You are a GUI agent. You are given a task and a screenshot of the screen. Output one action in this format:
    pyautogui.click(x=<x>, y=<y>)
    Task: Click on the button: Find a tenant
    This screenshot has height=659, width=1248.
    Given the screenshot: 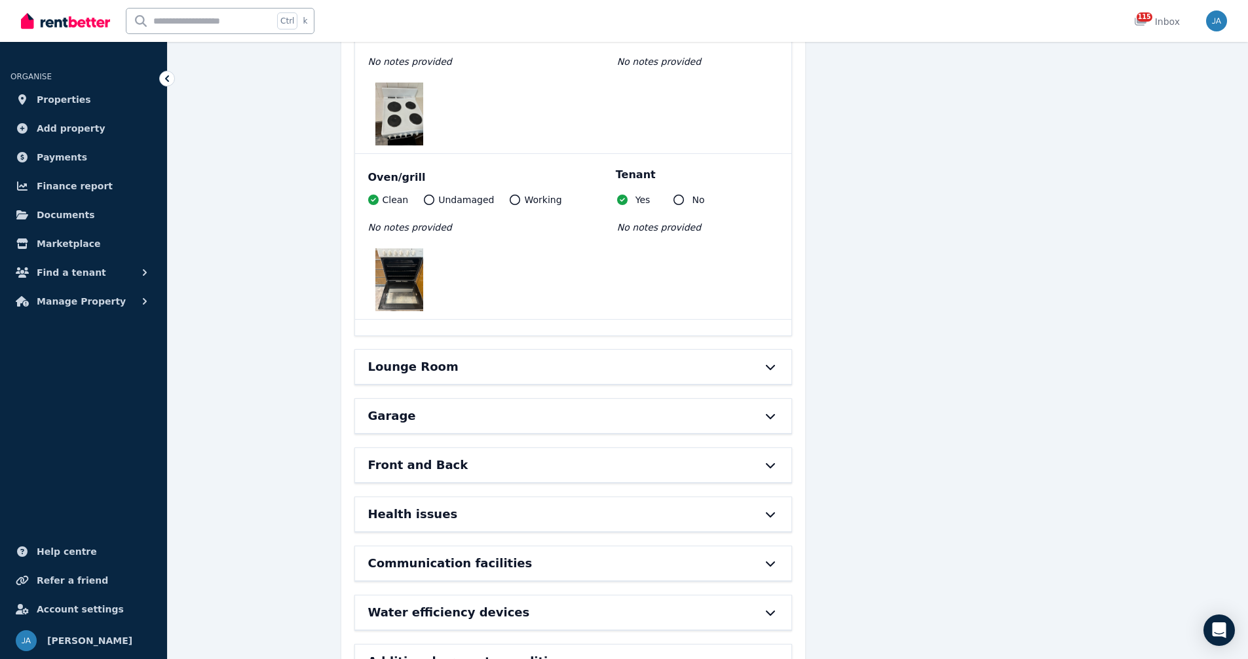 What is the action you would take?
    pyautogui.click(x=83, y=272)
    